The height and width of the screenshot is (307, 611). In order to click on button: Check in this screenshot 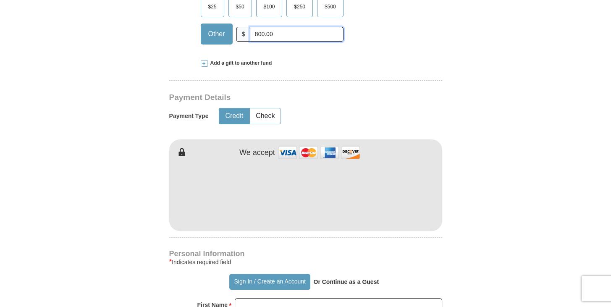, I will do `click(265, 116)`.